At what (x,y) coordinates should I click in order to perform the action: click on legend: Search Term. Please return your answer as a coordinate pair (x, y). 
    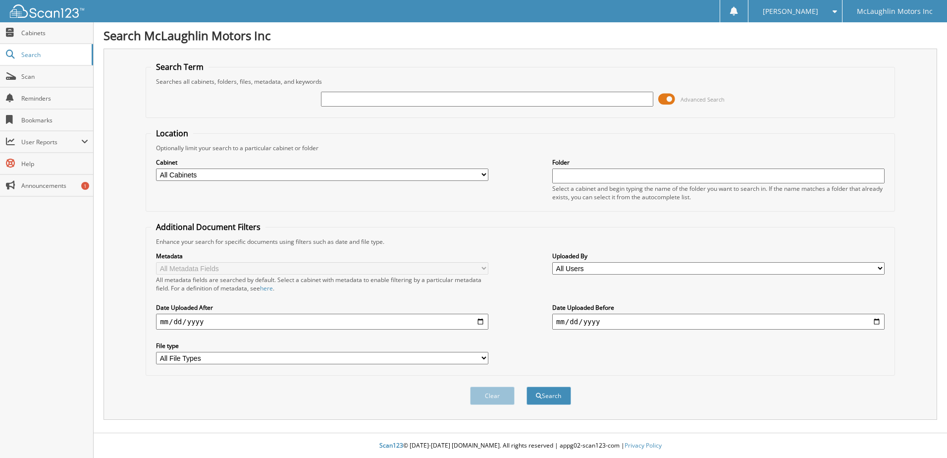
    Looking at the image, I should click on (180, 67).